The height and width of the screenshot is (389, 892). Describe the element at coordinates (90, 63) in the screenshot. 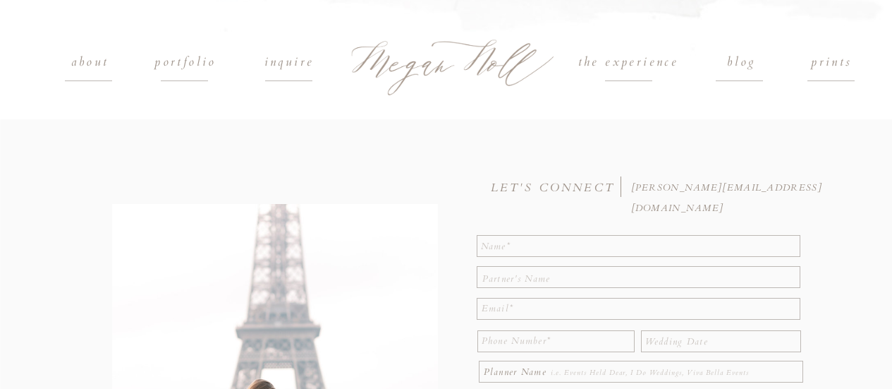

I see `a: about` at that location.